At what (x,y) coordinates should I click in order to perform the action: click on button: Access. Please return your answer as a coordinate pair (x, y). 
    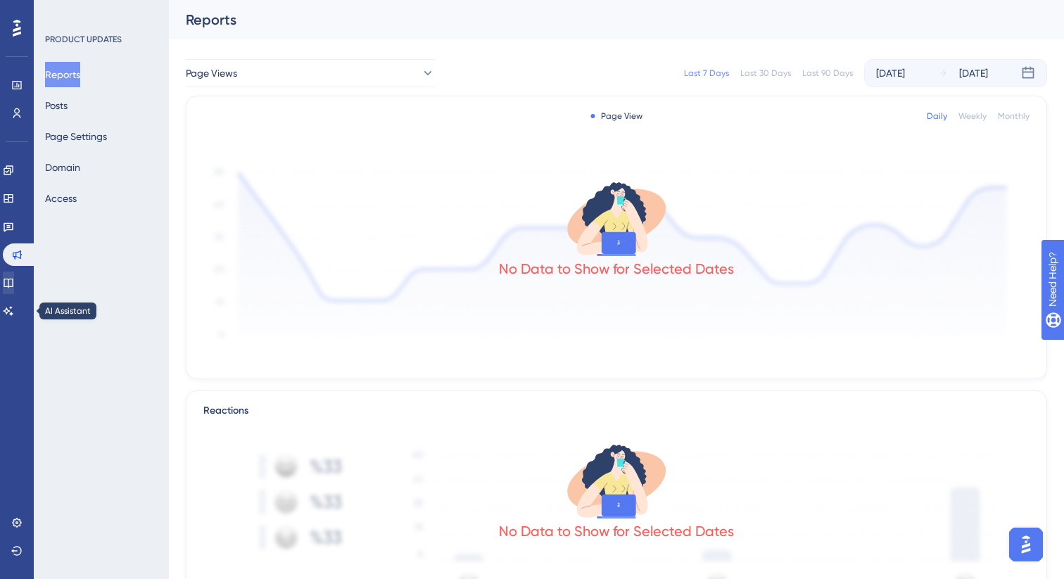
    Looking at the image, I should click on (61, 199).